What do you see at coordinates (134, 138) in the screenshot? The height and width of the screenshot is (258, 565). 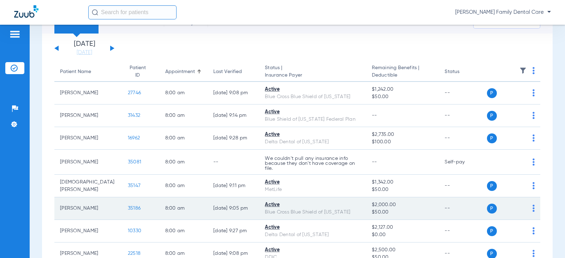 I see `span: 16962` at bounding box center [134, 138].